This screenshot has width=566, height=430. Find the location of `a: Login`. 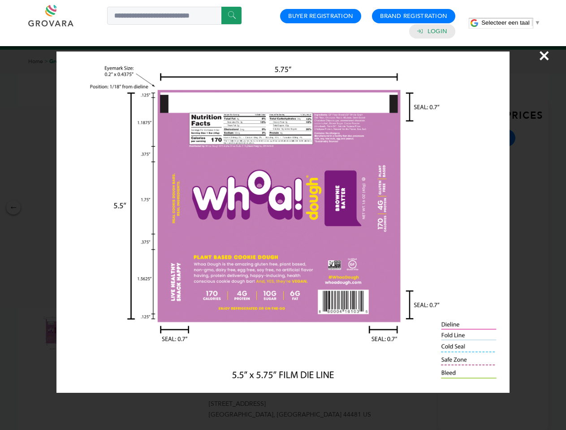

a: Login is located at coordinates (437, 31).